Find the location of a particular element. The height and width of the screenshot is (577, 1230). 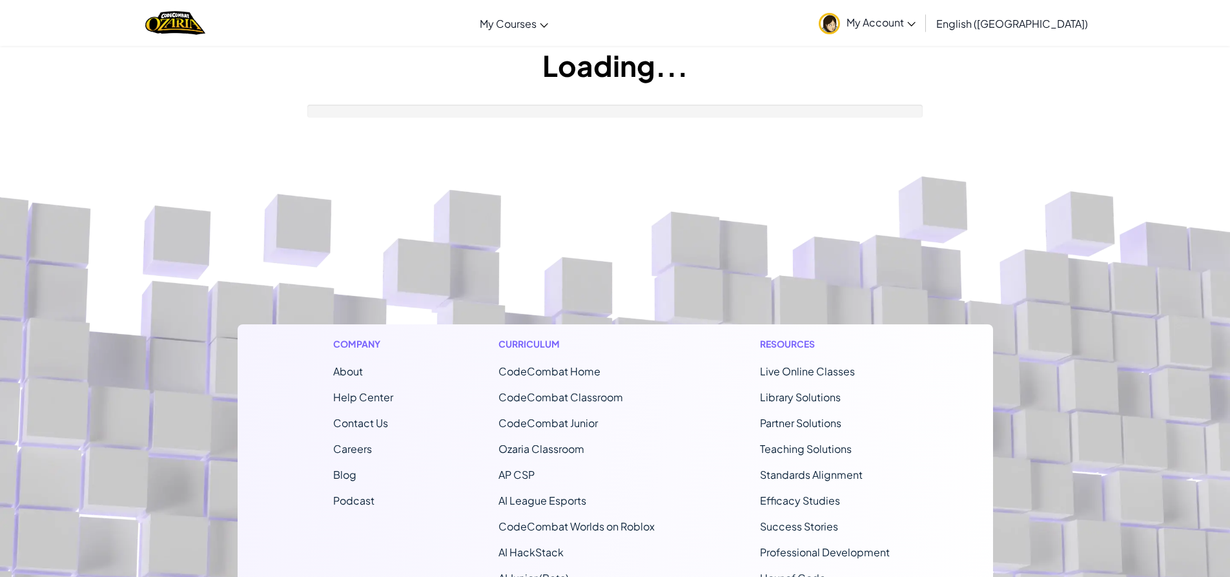

a: Ozaria Classroom is located at coordinates (541, 448).